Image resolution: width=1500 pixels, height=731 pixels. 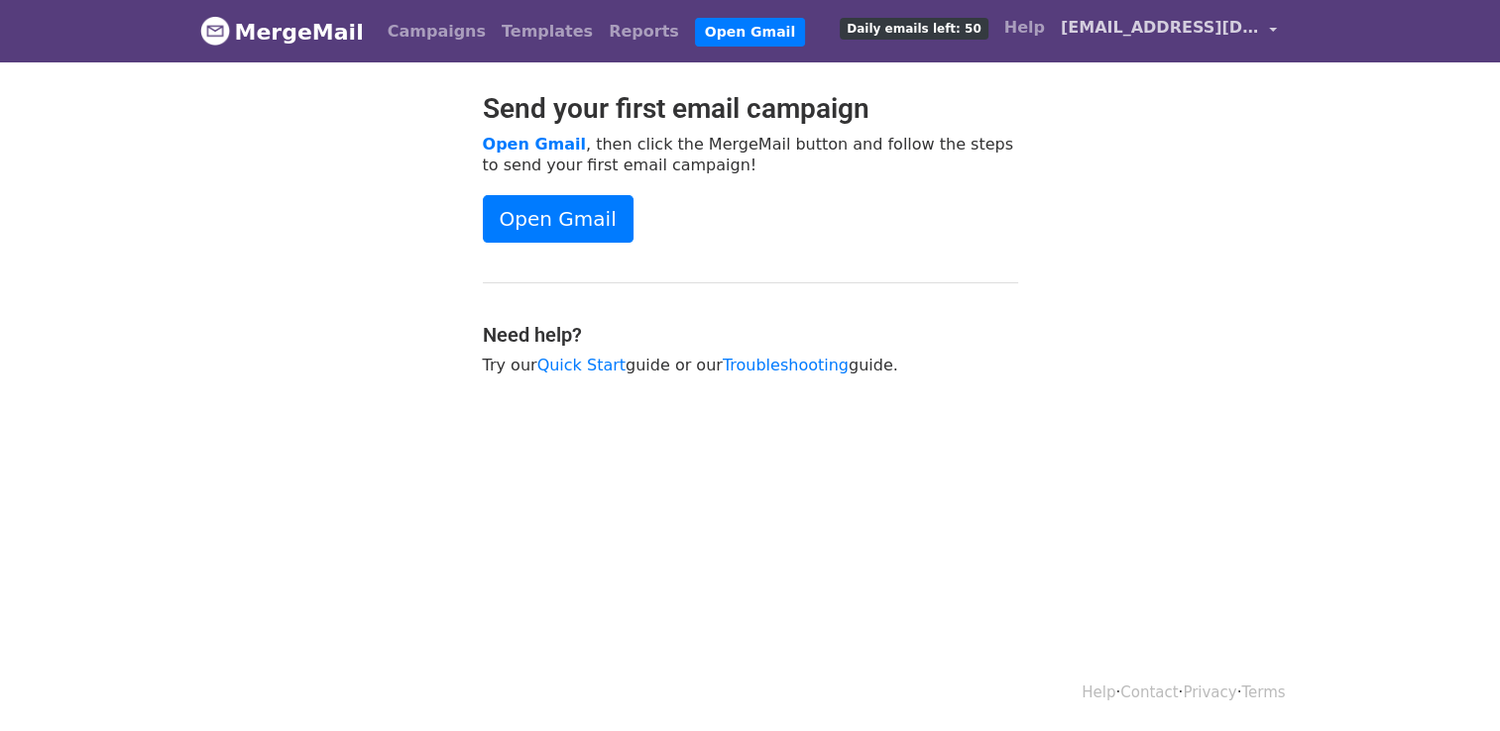 What do you see at coordinates (785, 365) in the screenshot?
I see `a: Troubleshooting` at bounding box center [785, 365].